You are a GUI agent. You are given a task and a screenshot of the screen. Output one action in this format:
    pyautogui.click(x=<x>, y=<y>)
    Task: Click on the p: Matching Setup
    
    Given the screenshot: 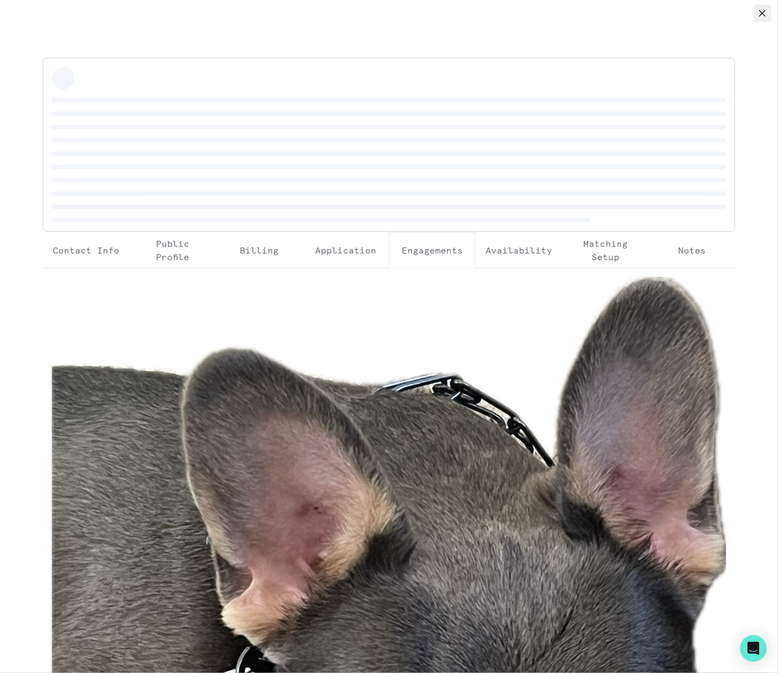 What is the action you would take?
    pyautogui.click(x=605, y=250)
    